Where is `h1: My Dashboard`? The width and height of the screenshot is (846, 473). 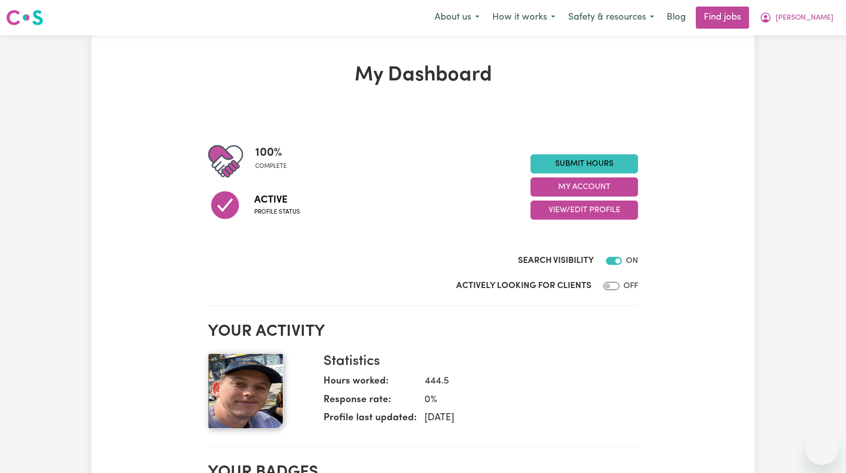 h1: My Dashboard is located at coordinates (423, 75).